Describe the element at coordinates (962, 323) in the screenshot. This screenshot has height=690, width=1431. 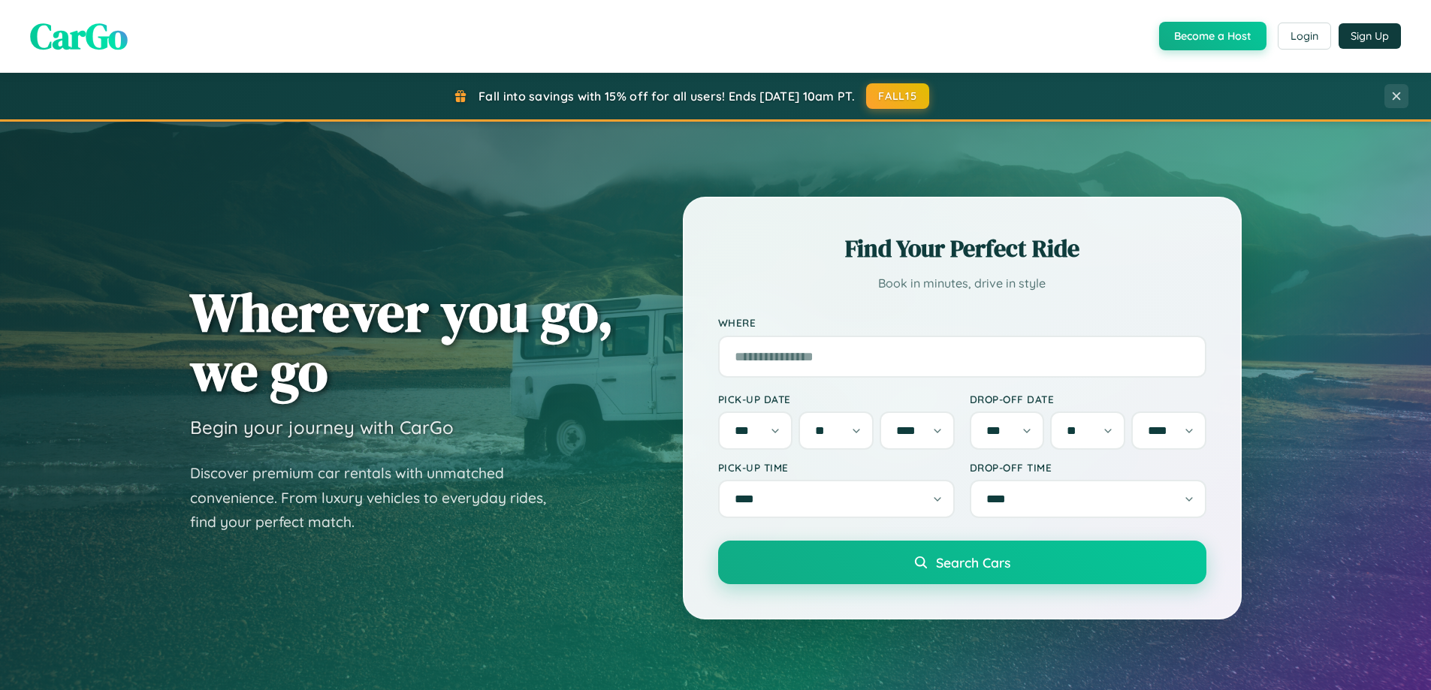
I see `label: Where` at that location.